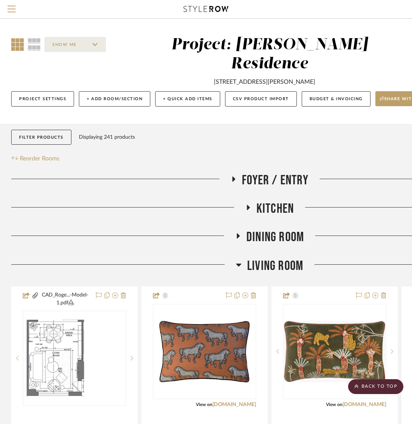 This screenshot has height=424, width=412. I want to click on img: LIVING ROOM DRAWINGS, so click(74, 359).